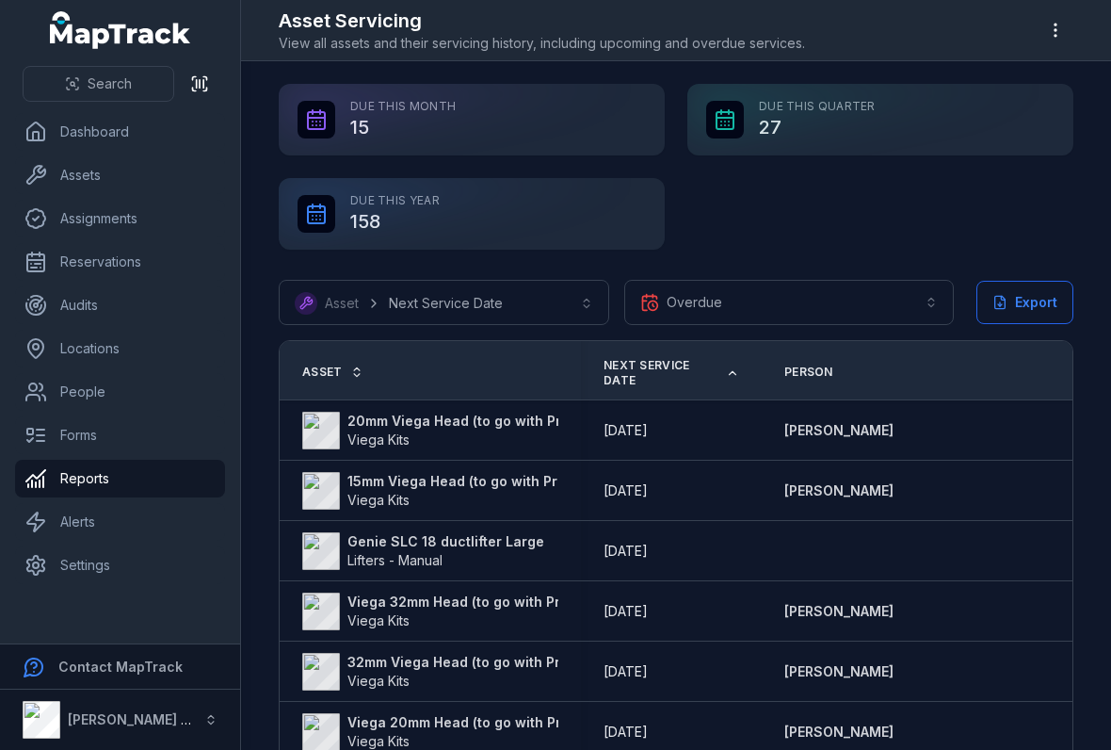 This screenshot has width=1111, height=750. What do you see at coordinates (120, 565) in the screenshot?
I see `a: Settings` at bounding box center [120, 565].